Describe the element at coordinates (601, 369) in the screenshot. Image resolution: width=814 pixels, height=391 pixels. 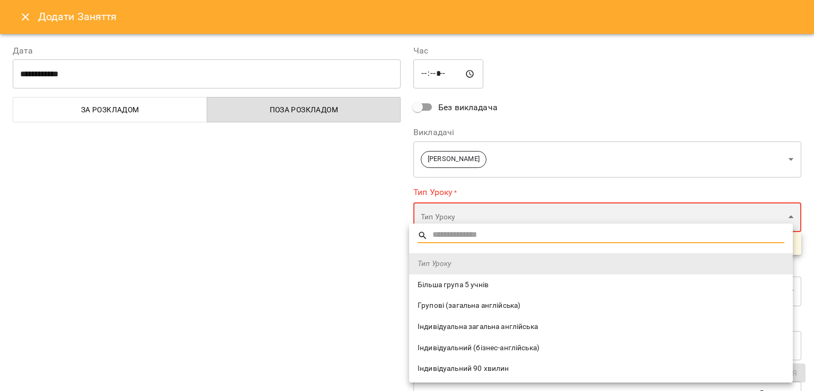
I see `span: Індивідуальний 90 хвилин` at that location.